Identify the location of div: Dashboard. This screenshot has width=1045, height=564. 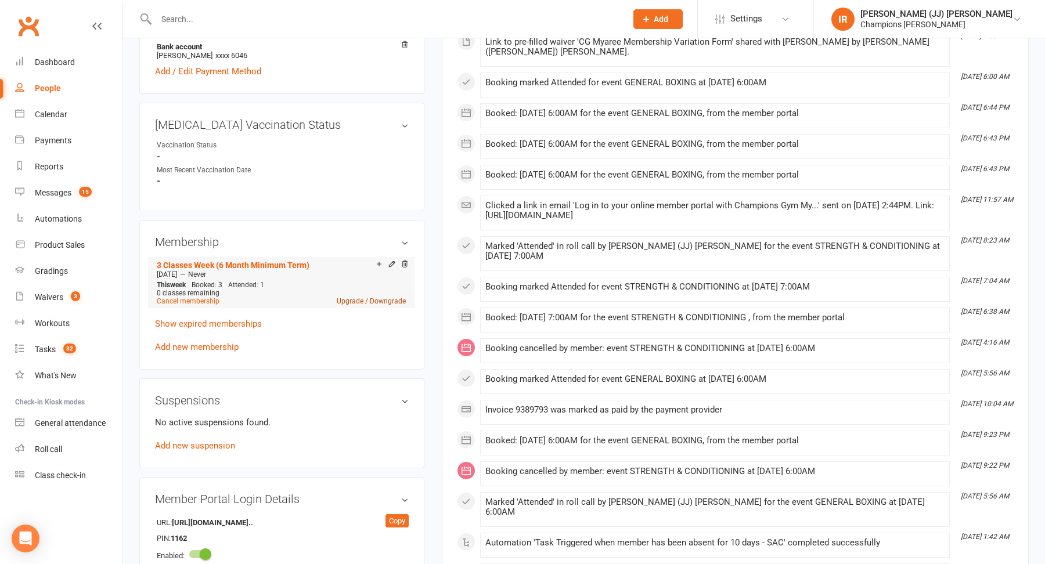
(55, 62).